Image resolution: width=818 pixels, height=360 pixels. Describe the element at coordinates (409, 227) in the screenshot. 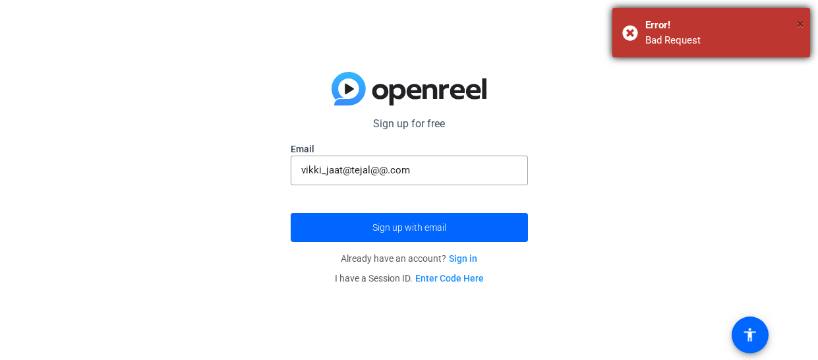

I see `button: Sign up with email` at that location.